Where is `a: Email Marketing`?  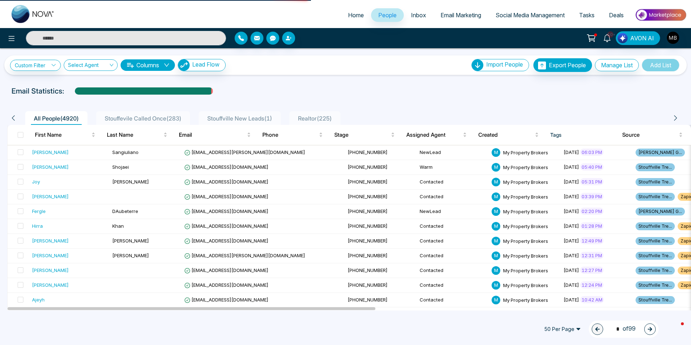
a: Email Marketing is located at coordinates (461, 15).